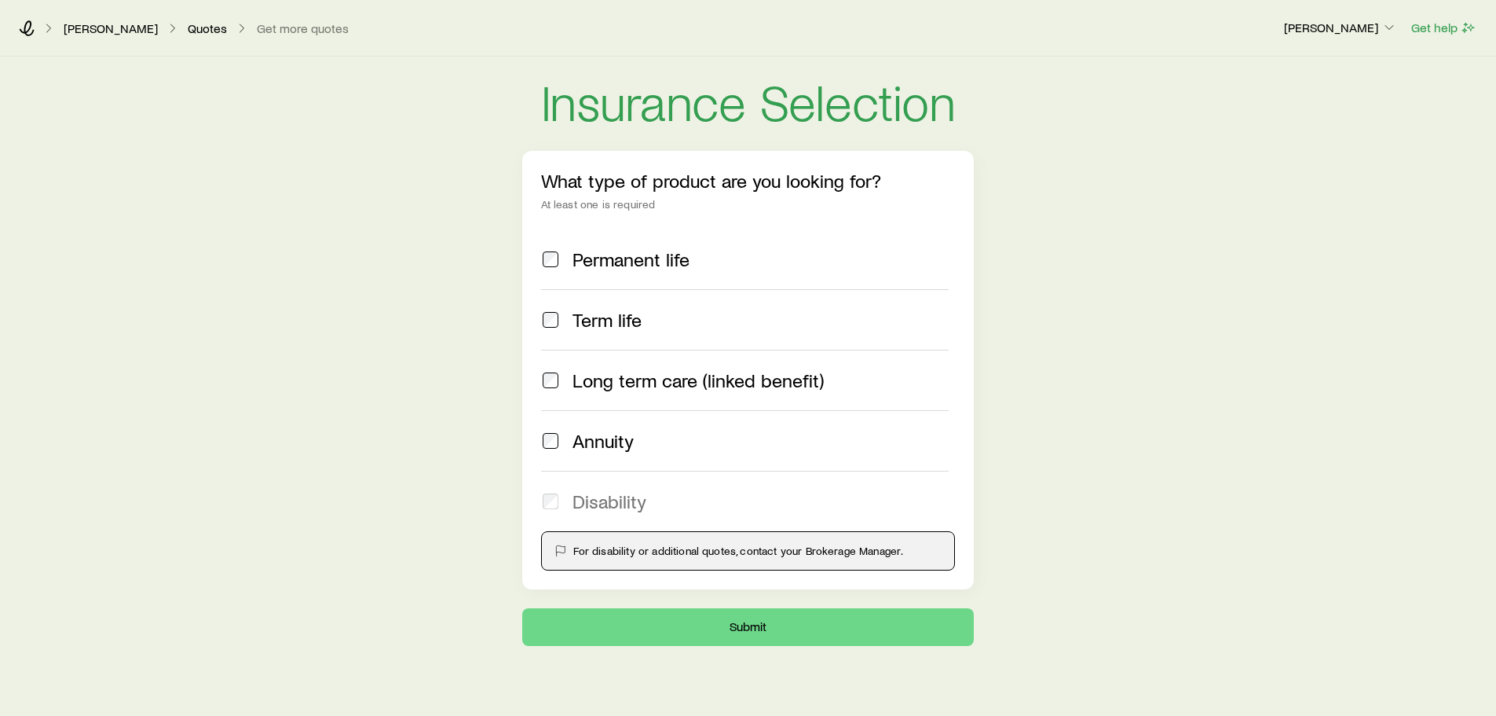 The height and width of the screenshot is (716, 1496). What do you see at coordinates (749, 101) in the screenshot?
I see `h1: Insurance Selection` at bounding box center [749, 101].